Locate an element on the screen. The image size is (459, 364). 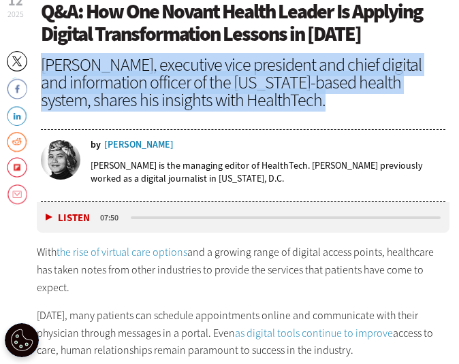
a: as digital tools continue to improve is located at coordinates (314, 333).